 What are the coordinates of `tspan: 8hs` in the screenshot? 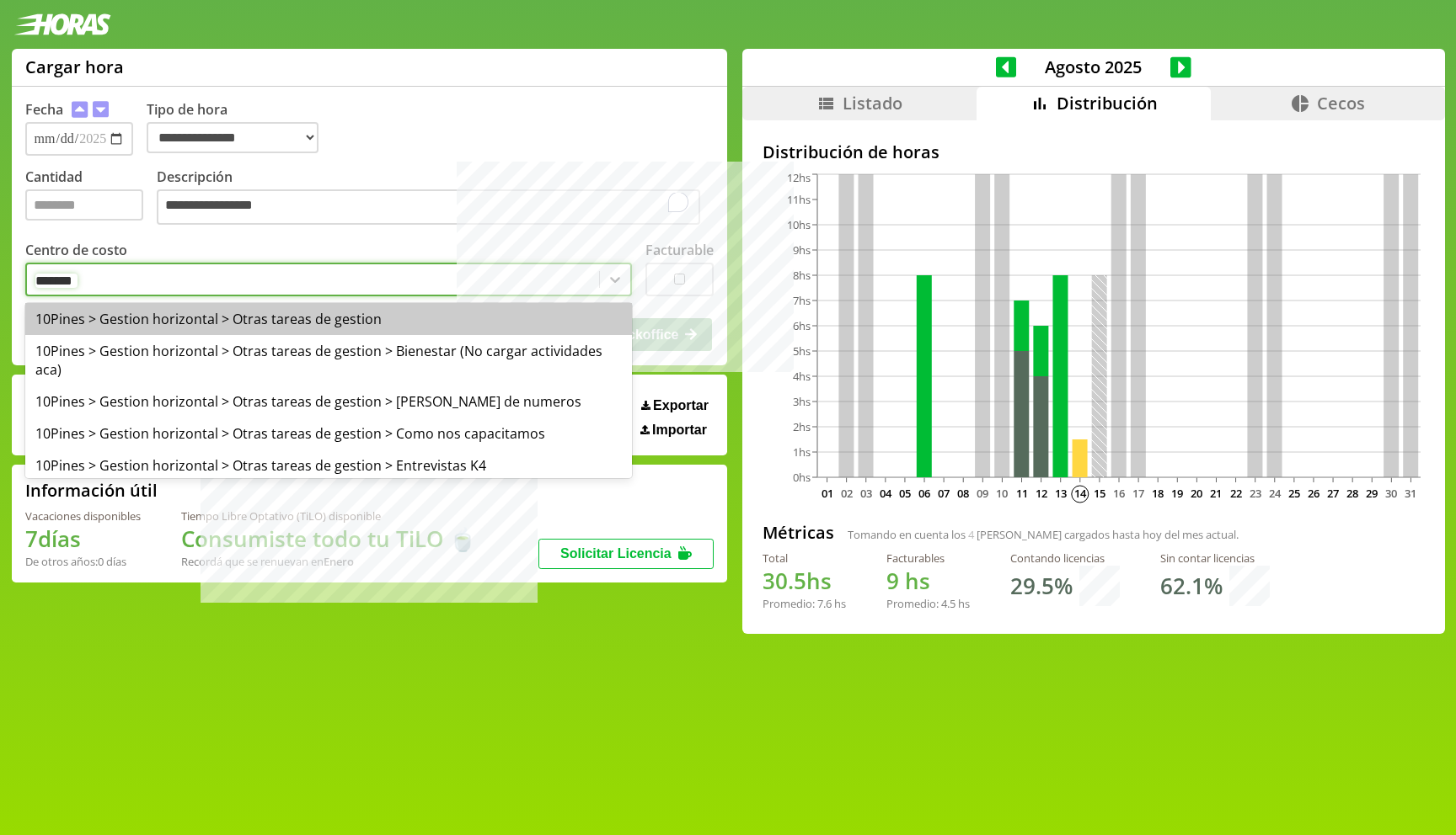 It's located at (801, 275).